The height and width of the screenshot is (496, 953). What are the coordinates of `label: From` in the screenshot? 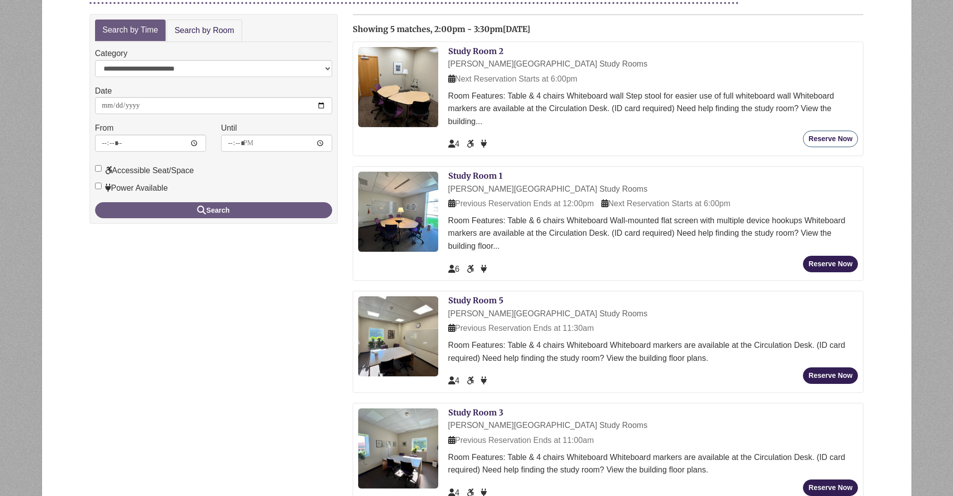 It's located at (104, 128).